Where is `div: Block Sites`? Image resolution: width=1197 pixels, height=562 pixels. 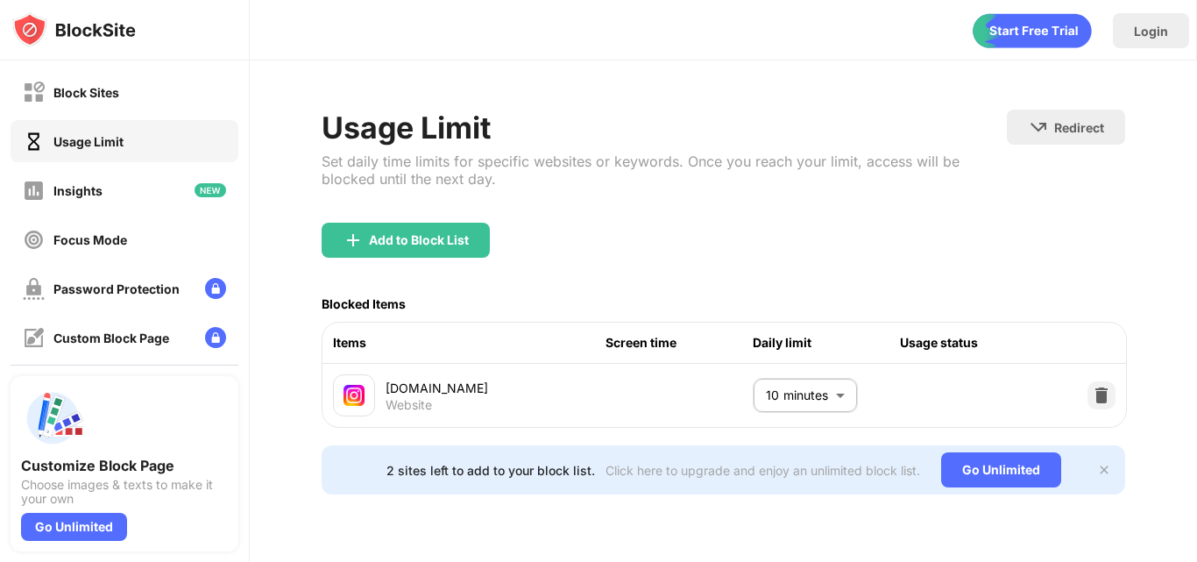 div: Block Sites is located at coordinates (86, 92).